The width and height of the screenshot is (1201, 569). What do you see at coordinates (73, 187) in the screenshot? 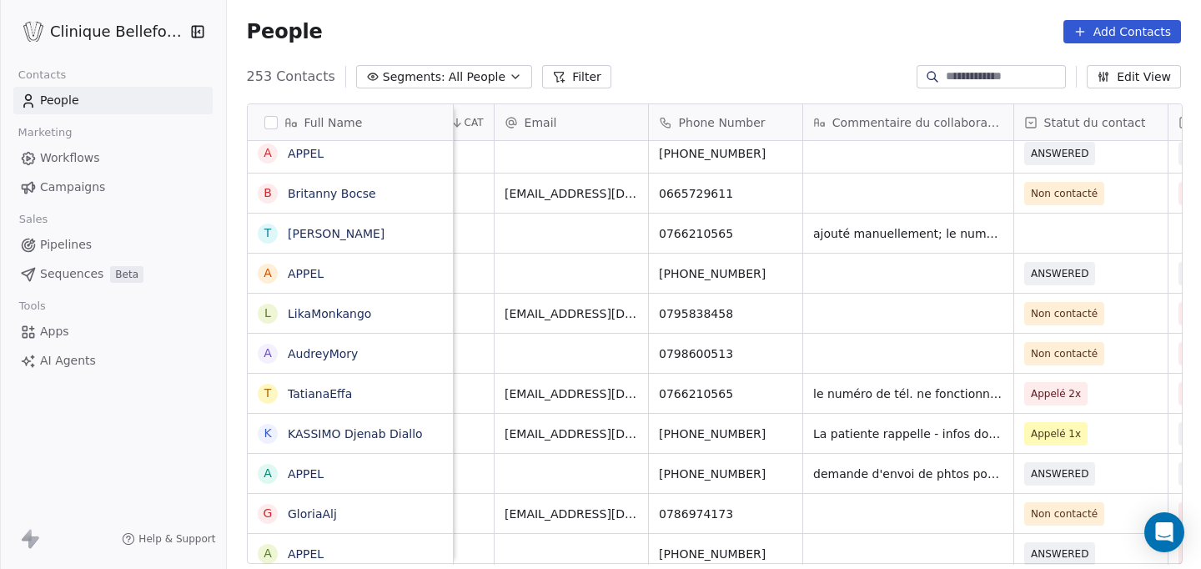
I see `span: Campaigns` at bounding box center [73, 187].